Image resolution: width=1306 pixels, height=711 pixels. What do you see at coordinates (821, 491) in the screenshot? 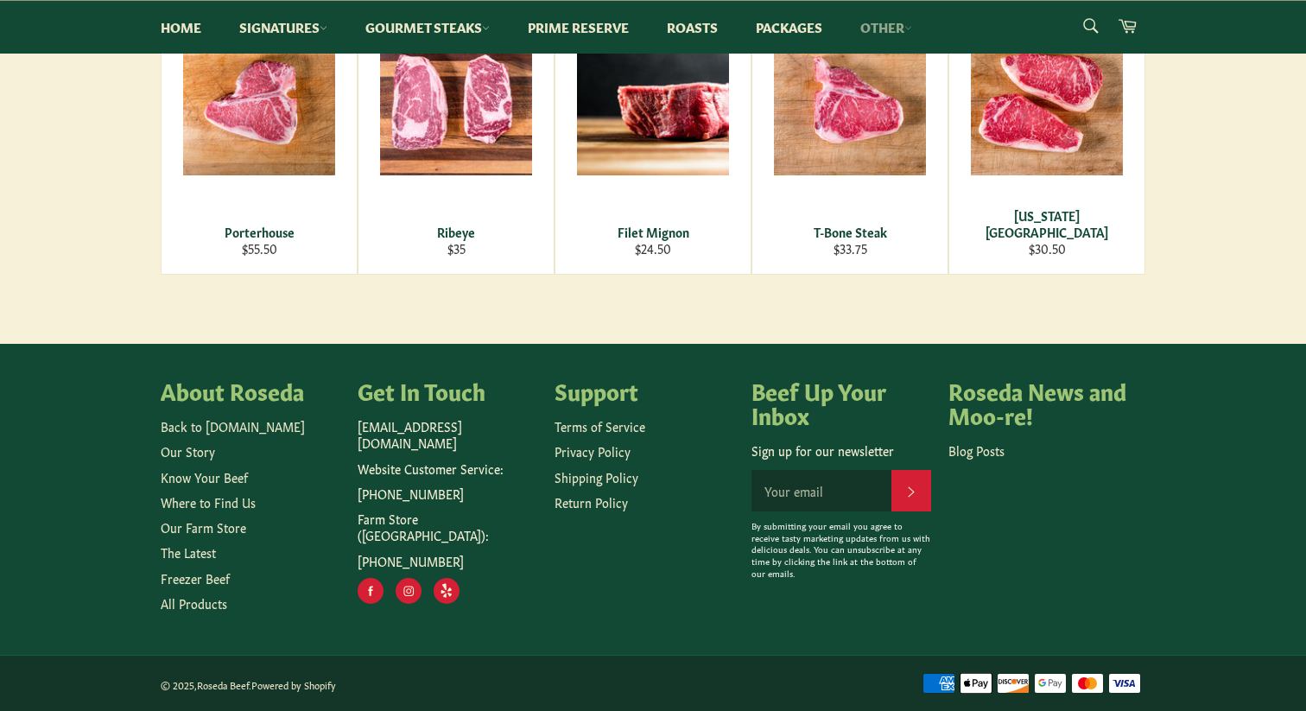
I see `input: Your email` at bounding box center [821, 491].